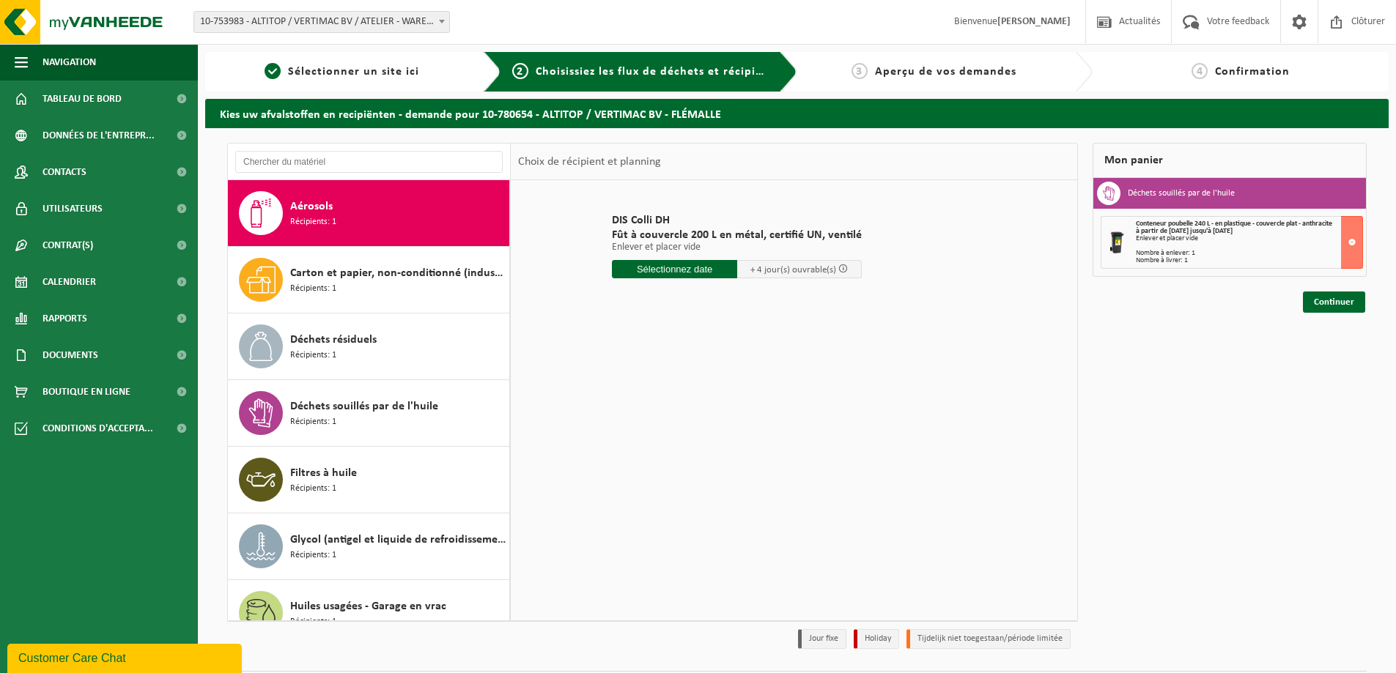  What do you see at coordinates (1229, 160) in the screenshot?
I see `div: Mon panier` at bounding box center [1229, 160].